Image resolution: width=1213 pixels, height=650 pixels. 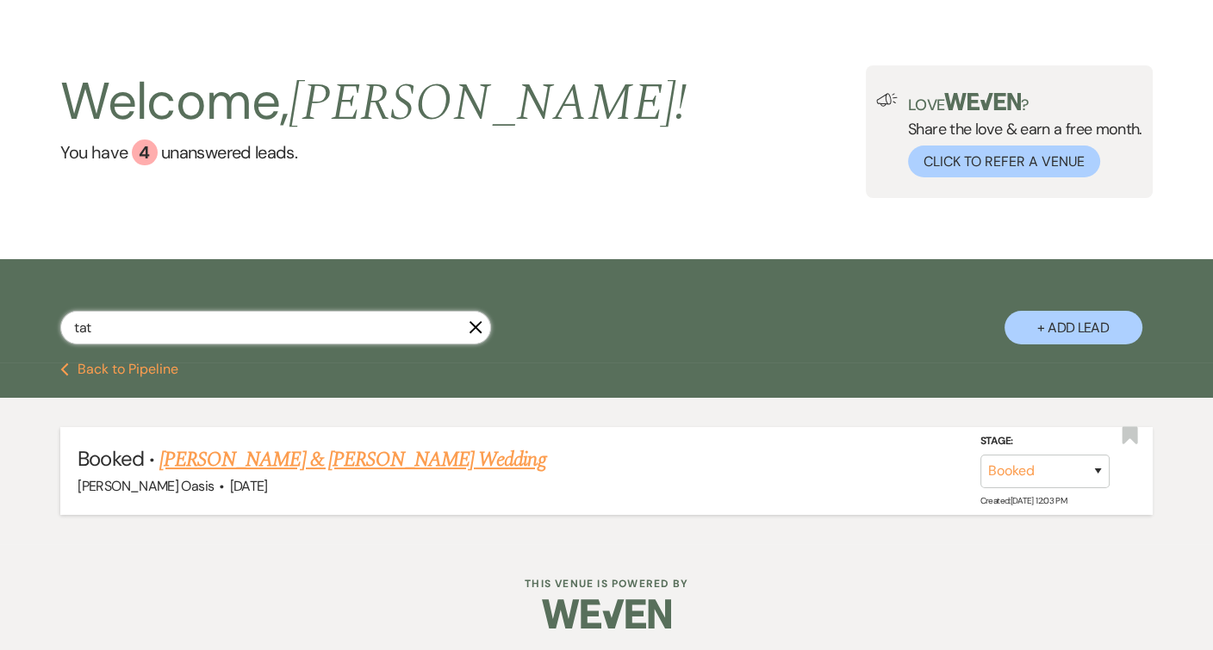 I want to click on h2: Welcome,, so click(x=373, y=103).